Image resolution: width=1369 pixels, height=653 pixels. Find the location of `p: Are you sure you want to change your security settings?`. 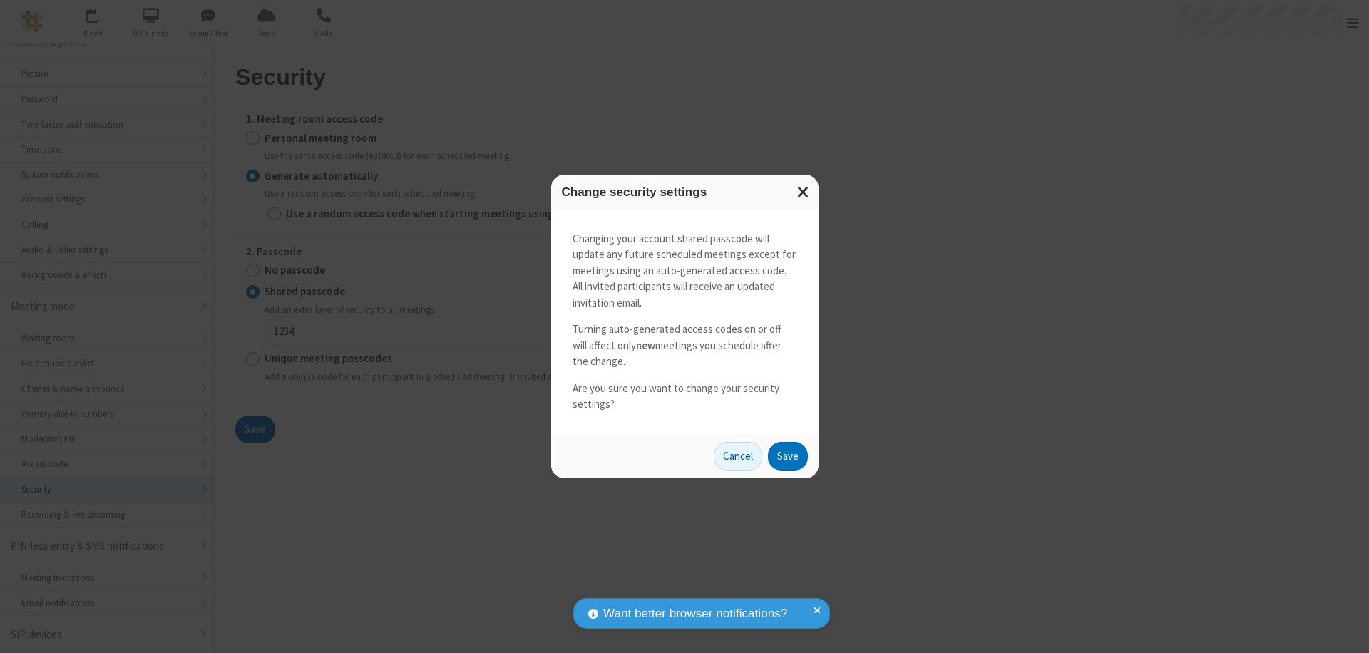

p: Are you sure you want to change your security settings? is located at coordinates (684, 396).